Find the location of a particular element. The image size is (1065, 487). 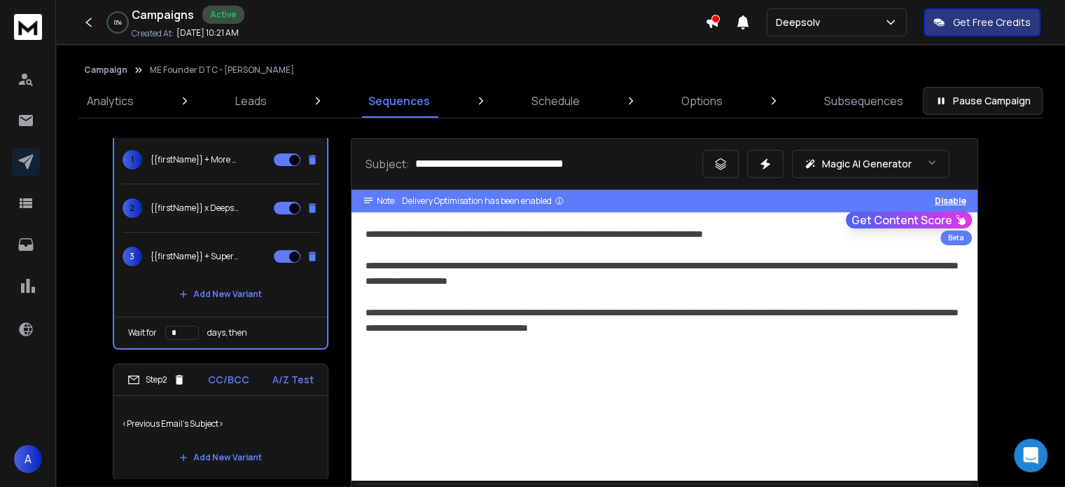

a: Options is located at coordinates (702, 101).